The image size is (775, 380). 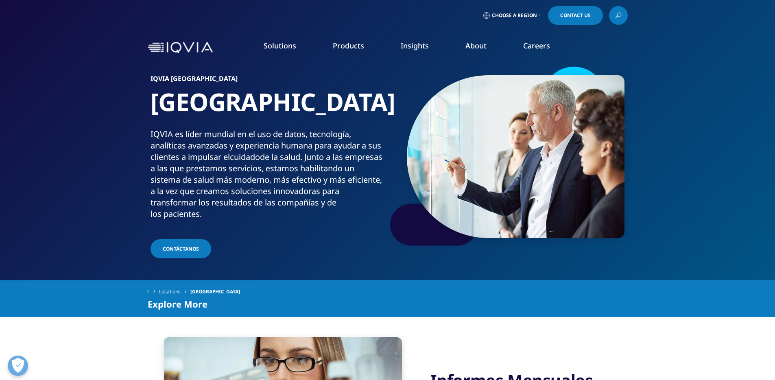 I want to click on span: Contact Us, so click(x=575, y=15).